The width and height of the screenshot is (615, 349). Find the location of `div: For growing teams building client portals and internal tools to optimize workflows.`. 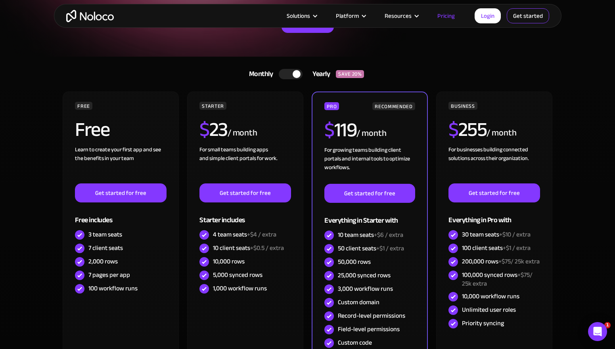

div: For growing teams building client portals and internal tools to optimize workflows. is located at coordinates (369, 165).